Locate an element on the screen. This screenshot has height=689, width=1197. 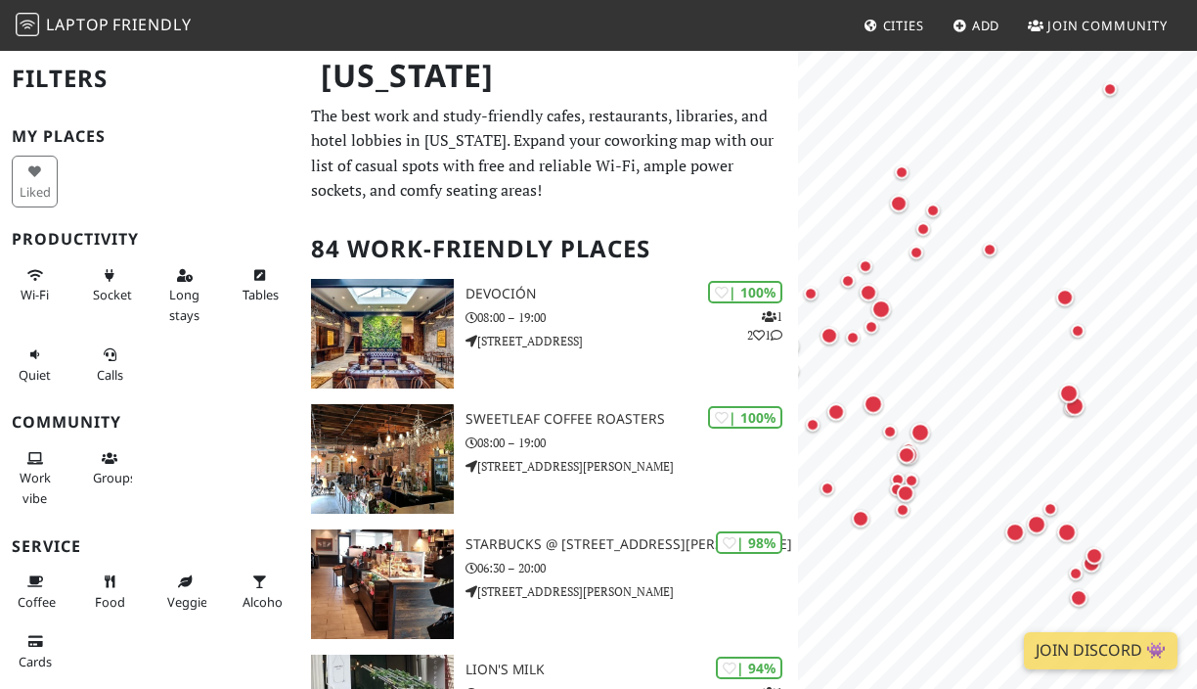
span: Add is located at coordinates (986, 25).